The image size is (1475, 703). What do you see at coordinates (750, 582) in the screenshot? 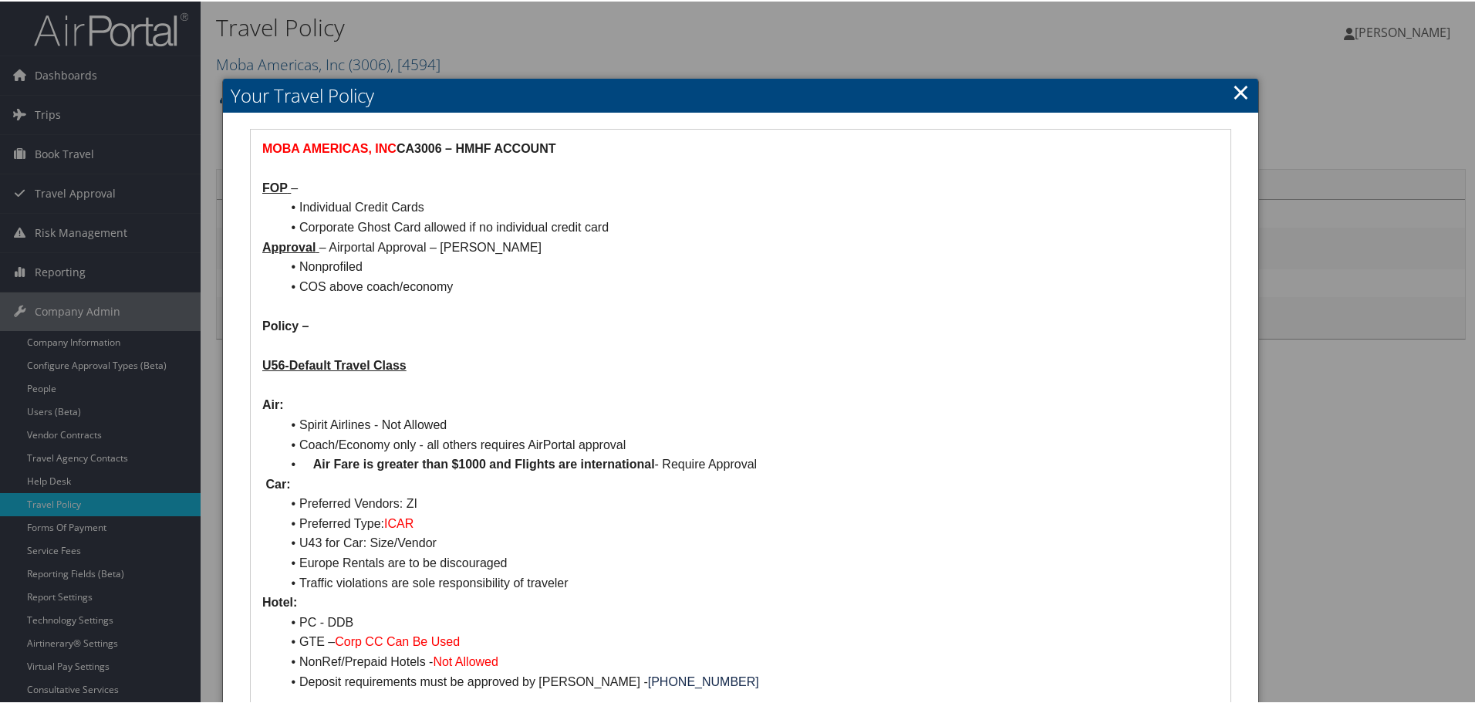
I see `li: Traffic violations are sole responsibility of traveler` at bounding box center [750, 582].